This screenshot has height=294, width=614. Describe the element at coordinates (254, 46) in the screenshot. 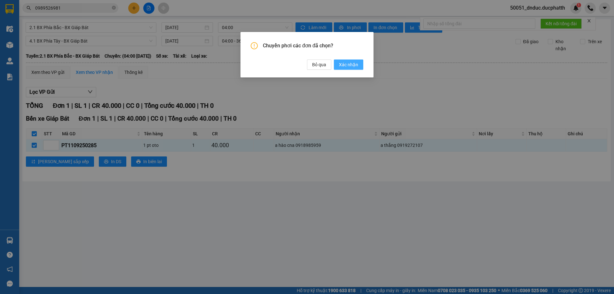

I see `span: exclamation-circle` at that location.